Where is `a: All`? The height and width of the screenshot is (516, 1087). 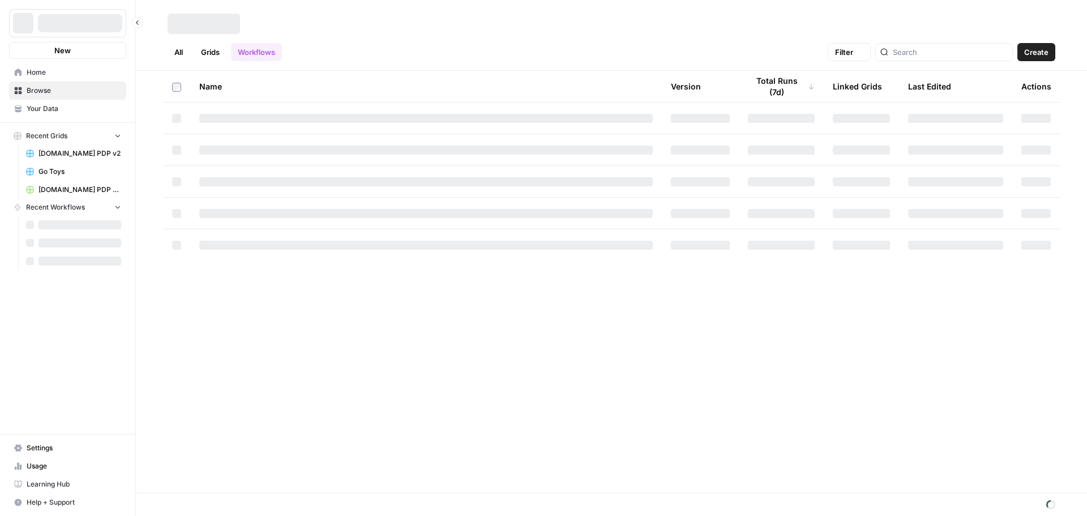
a: All is located at coordinates (178, 52).